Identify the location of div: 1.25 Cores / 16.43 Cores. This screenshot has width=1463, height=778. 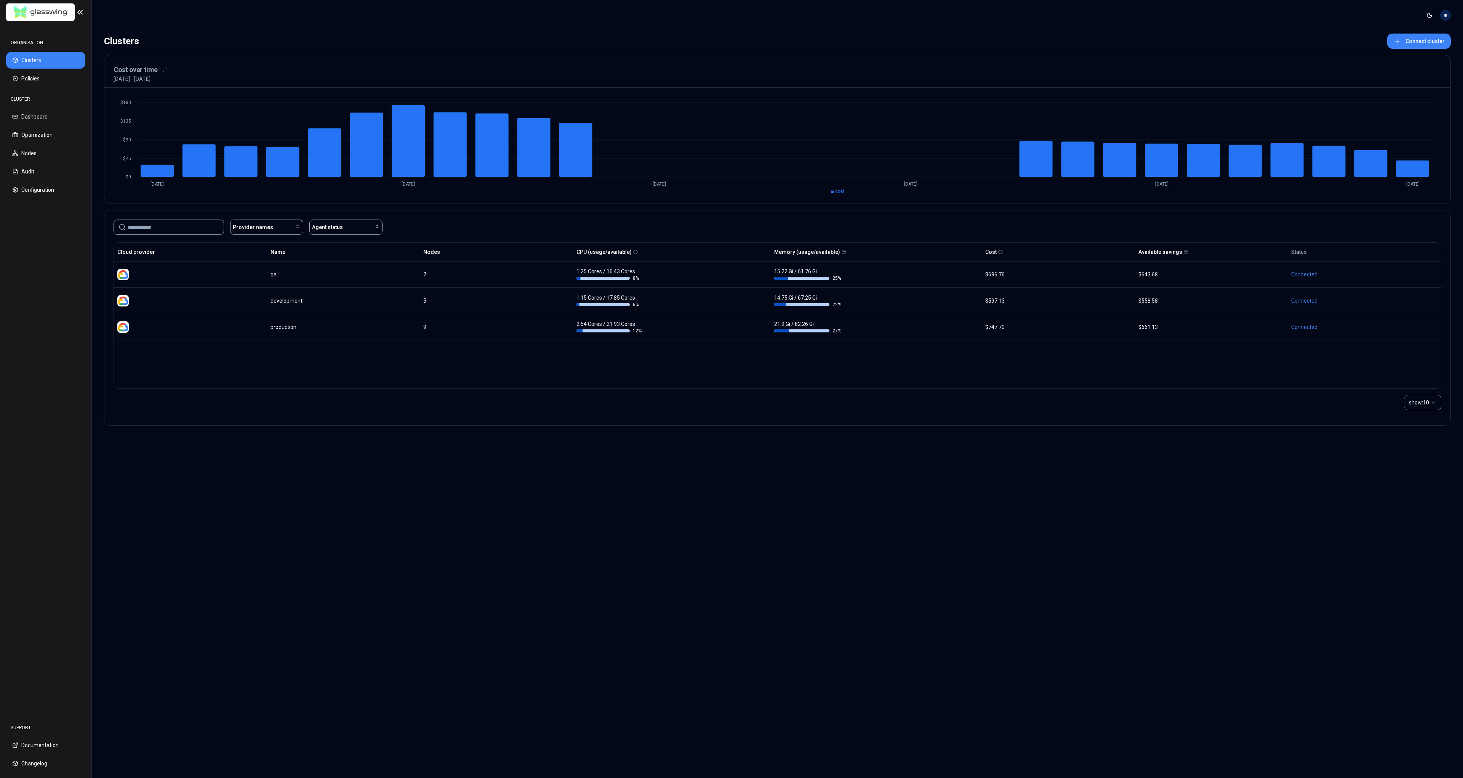
(610, 274).